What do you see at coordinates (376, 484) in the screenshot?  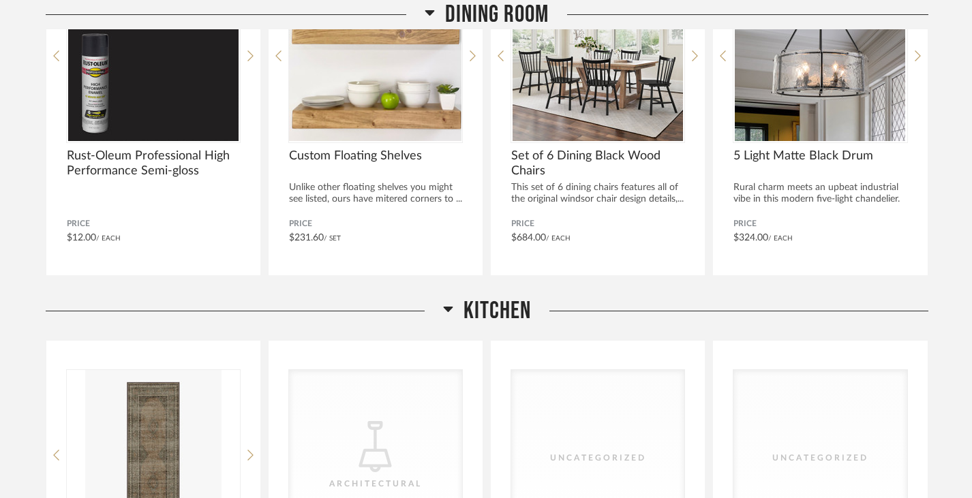 I see `div: Architectural` at bounding box center [376, 484].